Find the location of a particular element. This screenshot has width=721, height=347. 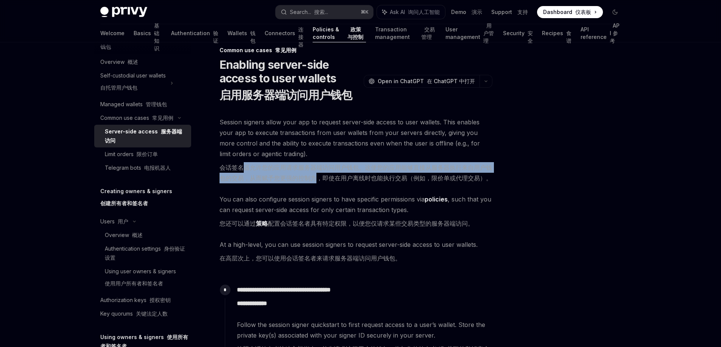

span: At a high-level, you can use session signers to request server-side access to user wallets. is located at coordinates (356, 253).